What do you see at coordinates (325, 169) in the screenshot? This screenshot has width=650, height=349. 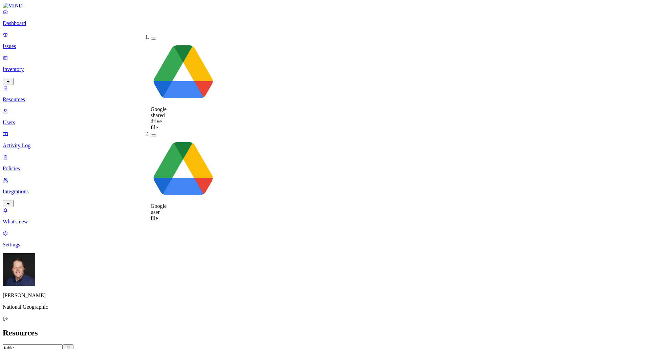 I see `p: Policies` at bounding box center [325, 169].